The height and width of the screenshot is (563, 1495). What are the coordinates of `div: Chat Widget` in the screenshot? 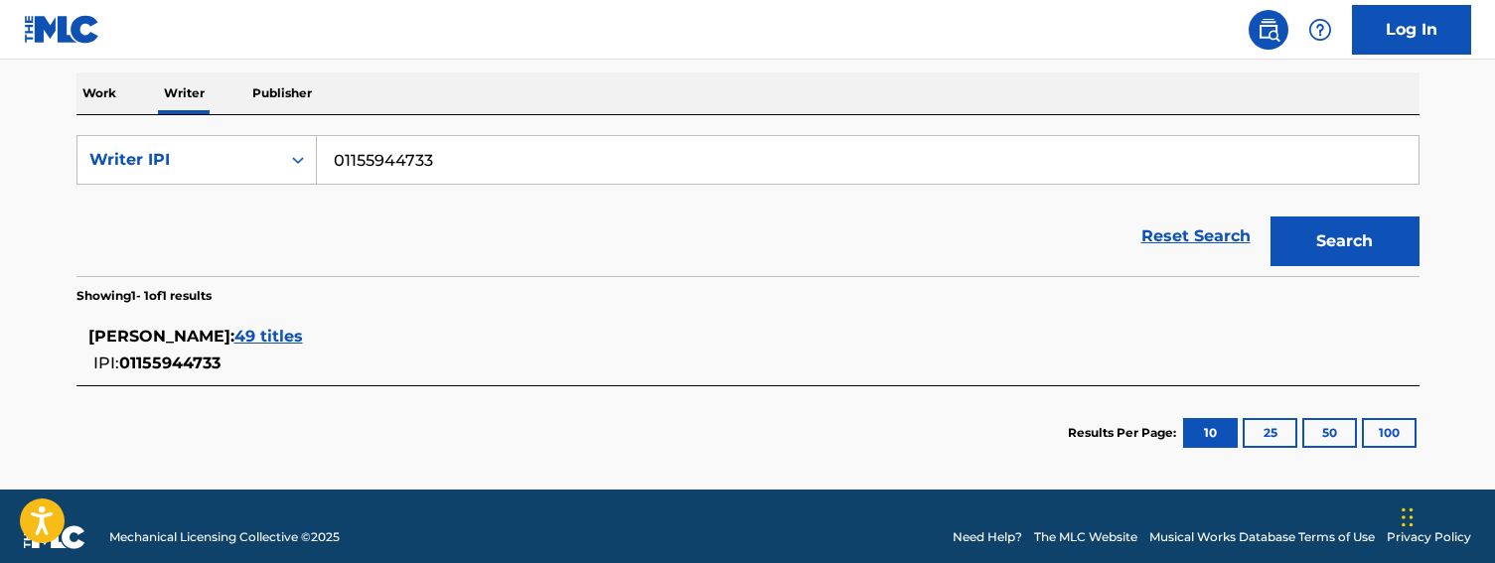 It's located at (1446, 516).